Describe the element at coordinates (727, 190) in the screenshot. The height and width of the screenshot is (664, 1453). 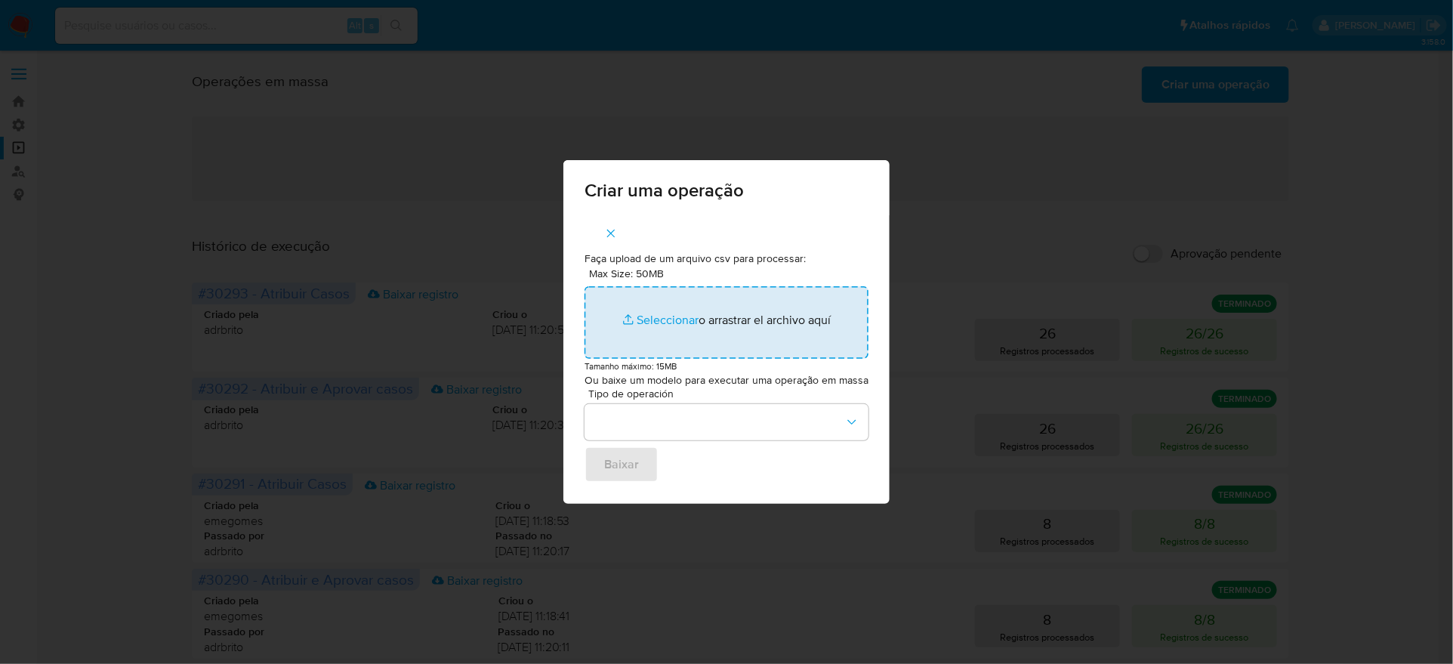
I see `span: Criar uma operação` at that location.